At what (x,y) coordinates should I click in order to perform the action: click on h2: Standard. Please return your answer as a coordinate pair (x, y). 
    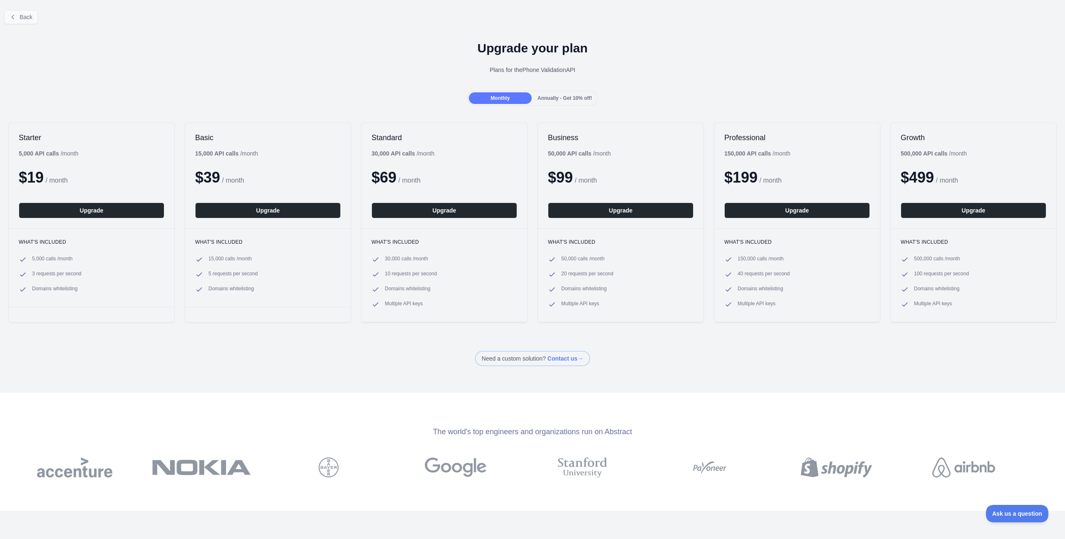
    Looking at the image, I should click on (444, 138).